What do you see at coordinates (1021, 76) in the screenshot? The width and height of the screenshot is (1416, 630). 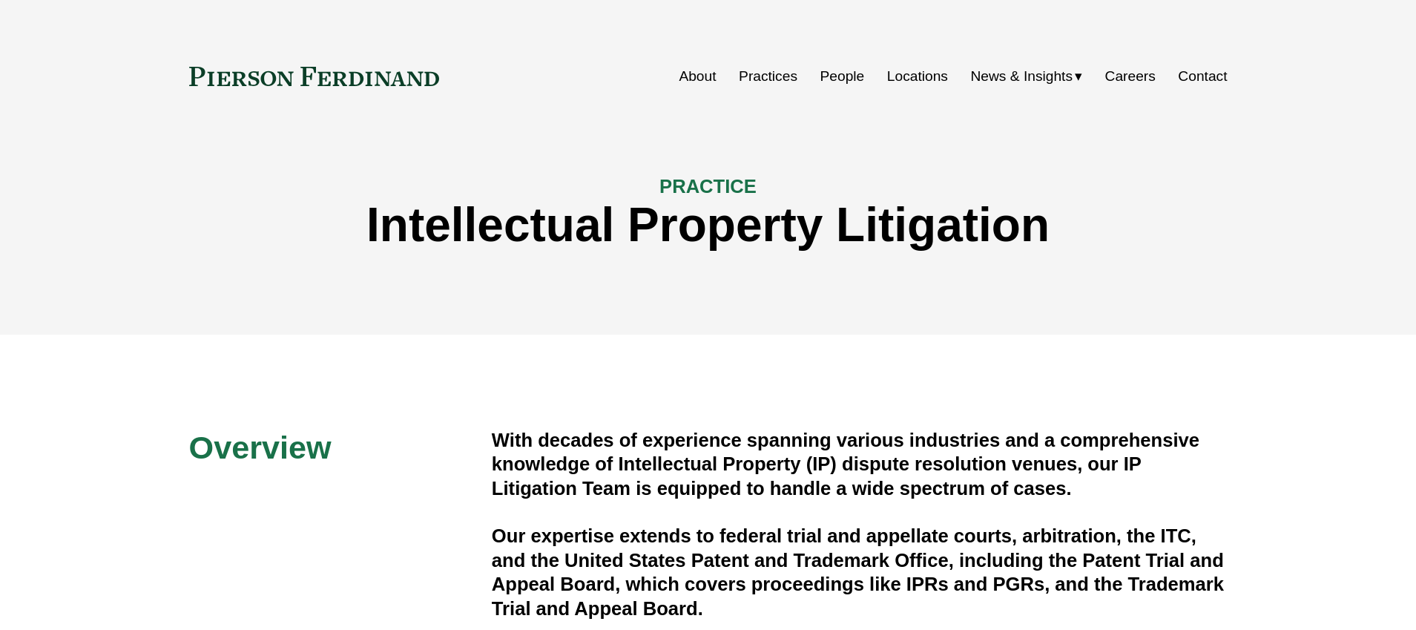 I see `span: News & Insights` at bounding box center [1021, 76].